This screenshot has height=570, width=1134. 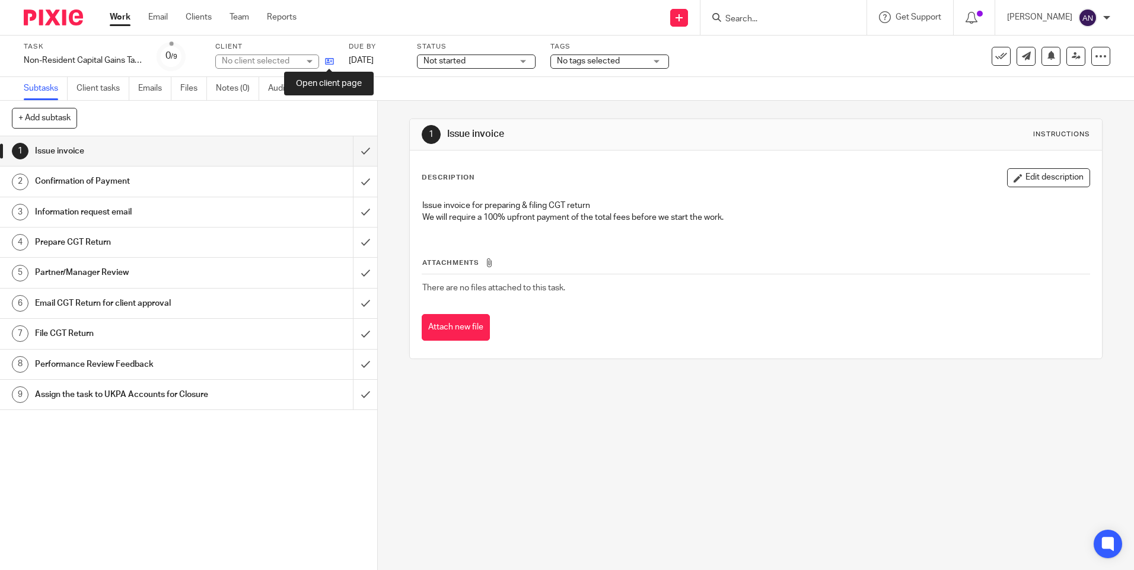 What do you see at coordinates (282, 17) in the screenshot?
I see `a: Reports` at bounding box center [282, 17].